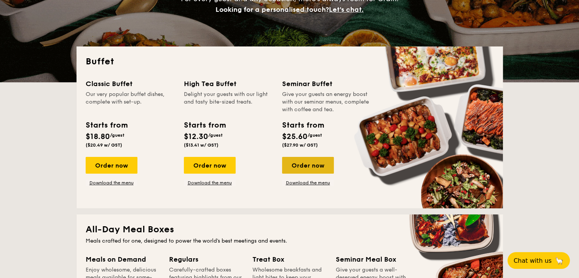  What do you see at coordinates (300, 145) in the screenshot?
I see `span: ($27.90 w/ GST)` at bounding box center [300, 145].